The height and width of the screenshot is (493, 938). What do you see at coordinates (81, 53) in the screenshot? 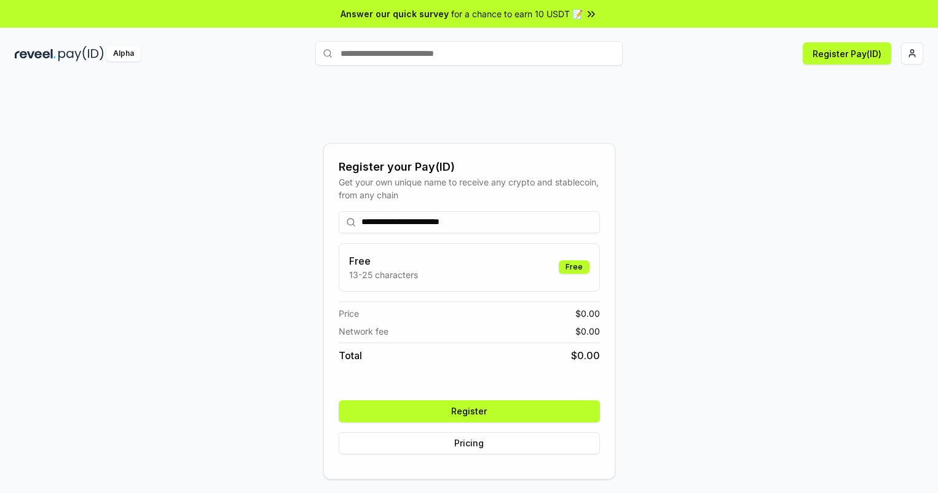
I see `img: pay_id` at bounding box center [81, 53].